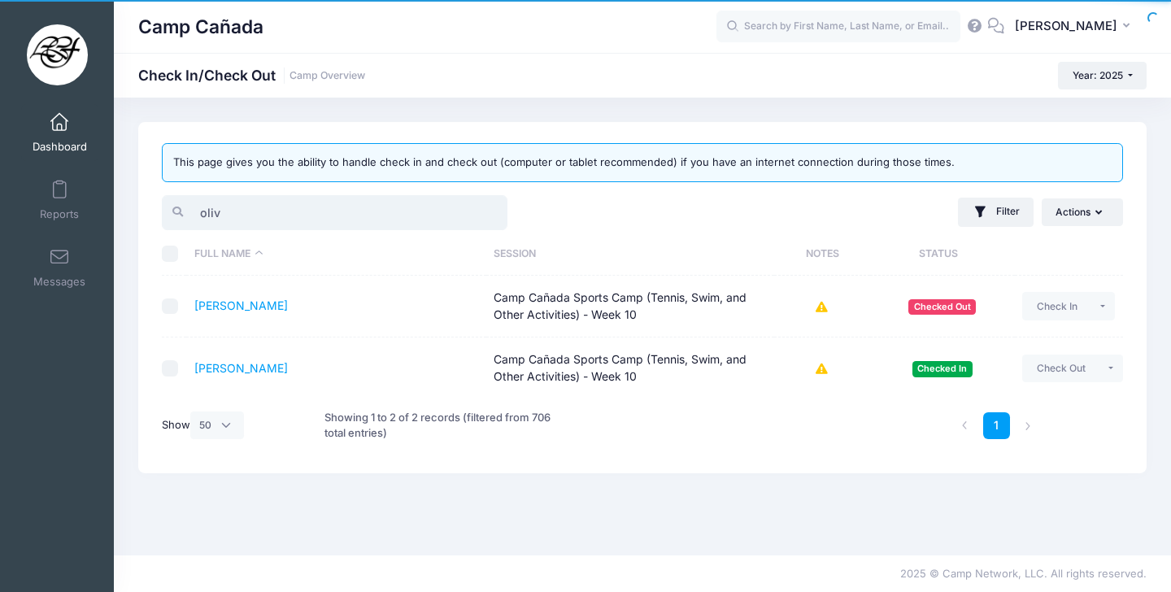 The width and height of the screenshot is (1171, 592). Describe the element at coordinates (201, 27) in the screenshot. I see `h1: Camp Cañada` at that location.